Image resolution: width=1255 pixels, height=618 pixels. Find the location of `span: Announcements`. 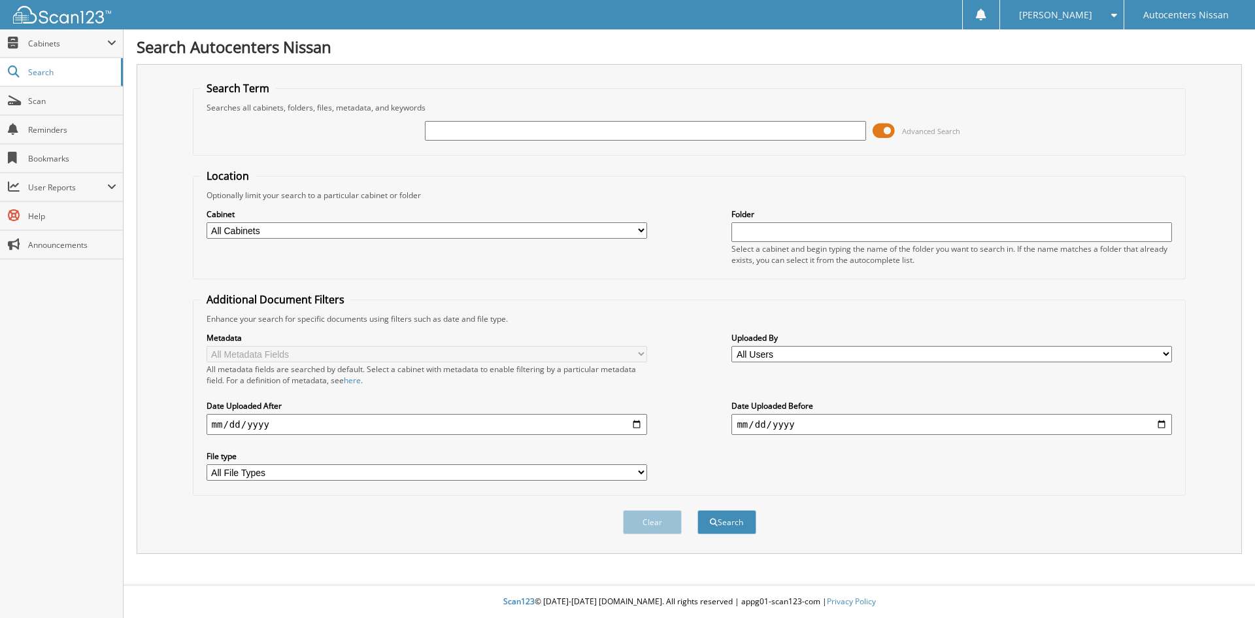

span: Announcements is located at coordinates (72, 244).